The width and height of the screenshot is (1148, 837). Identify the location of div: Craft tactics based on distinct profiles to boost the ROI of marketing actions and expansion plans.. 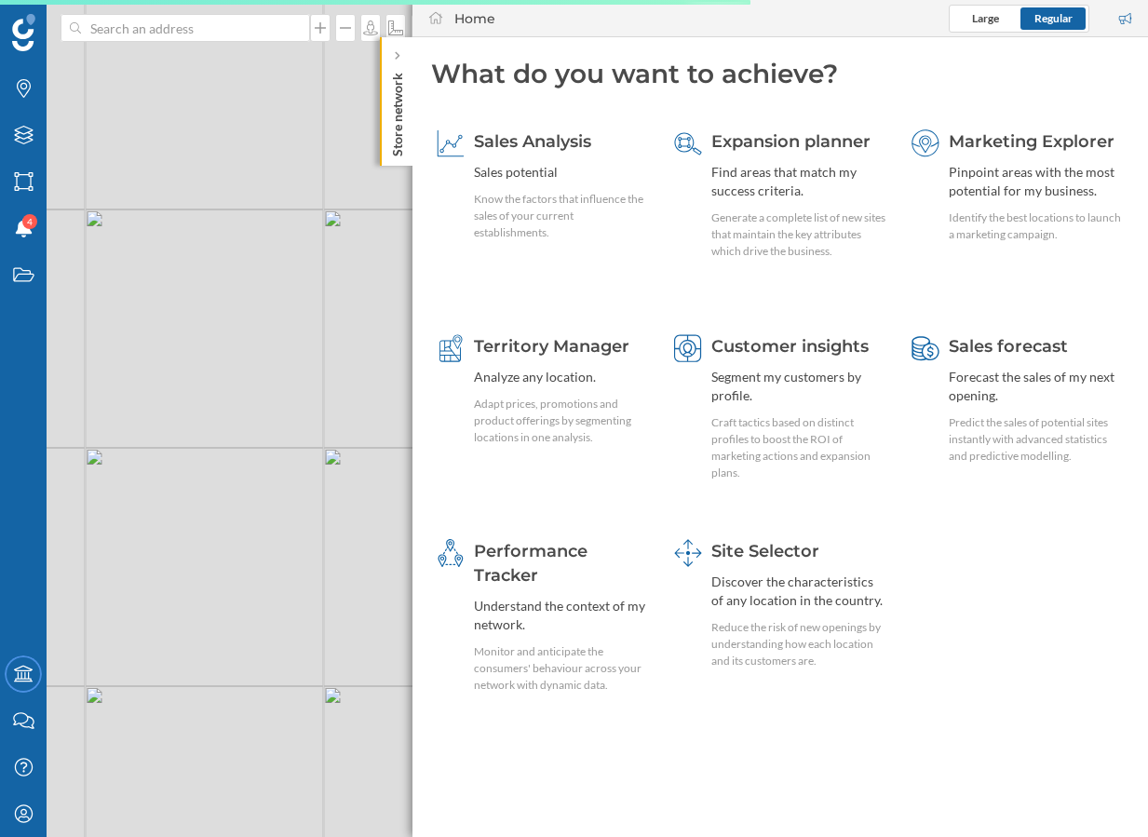
(799, 448).